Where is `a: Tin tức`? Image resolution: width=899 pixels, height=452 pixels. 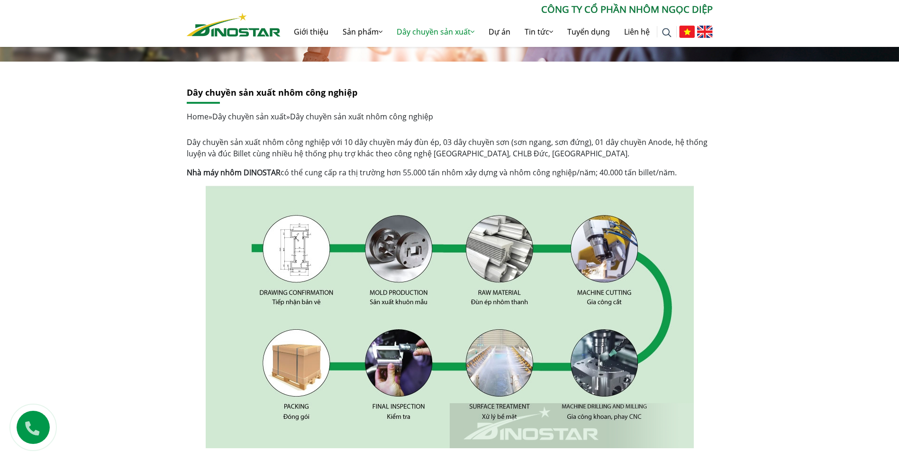
a: Tin tức is located at coordinates (539, 32).